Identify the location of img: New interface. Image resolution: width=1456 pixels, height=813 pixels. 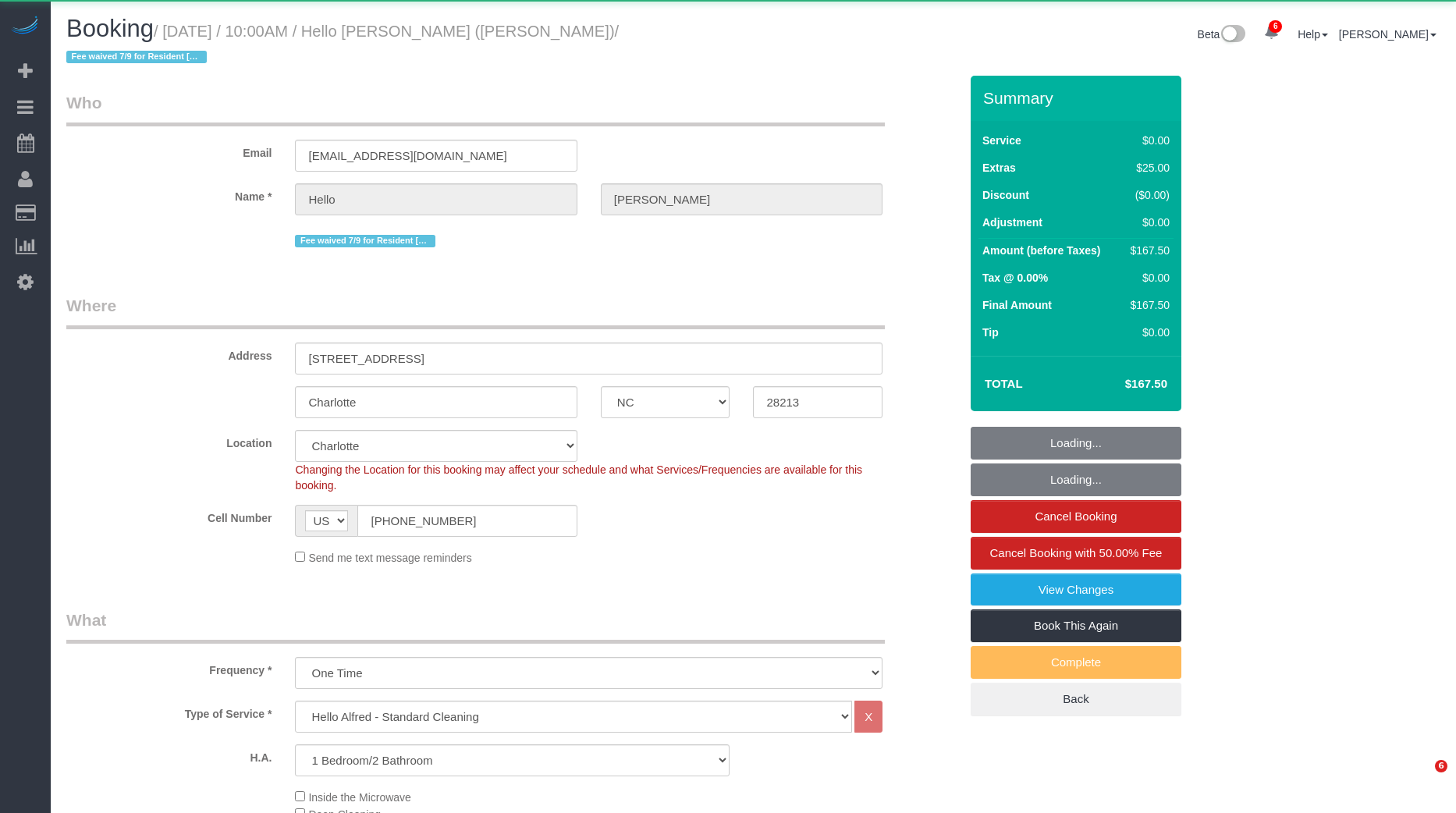
(1232, 35).